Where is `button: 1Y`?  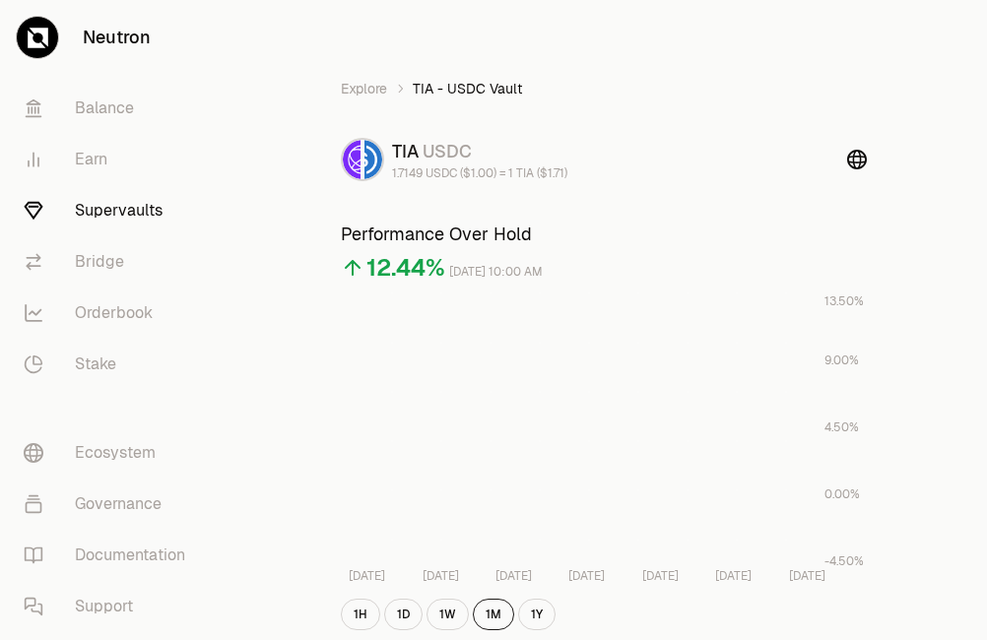
button: 1Y is located at coordinates (537, 615).